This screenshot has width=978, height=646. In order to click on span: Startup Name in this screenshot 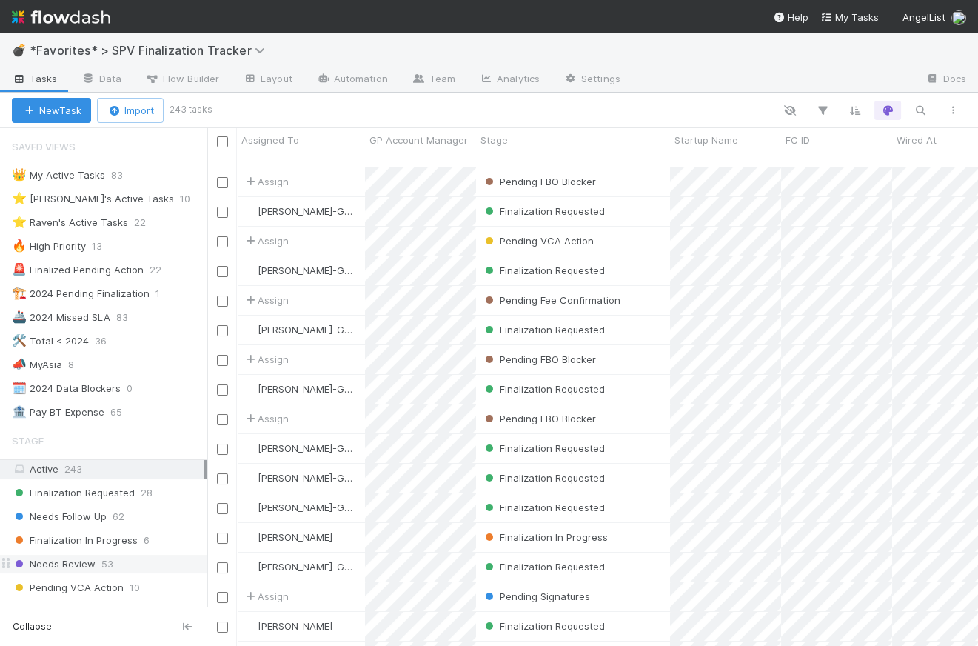, I will do `click(707, 140)`.